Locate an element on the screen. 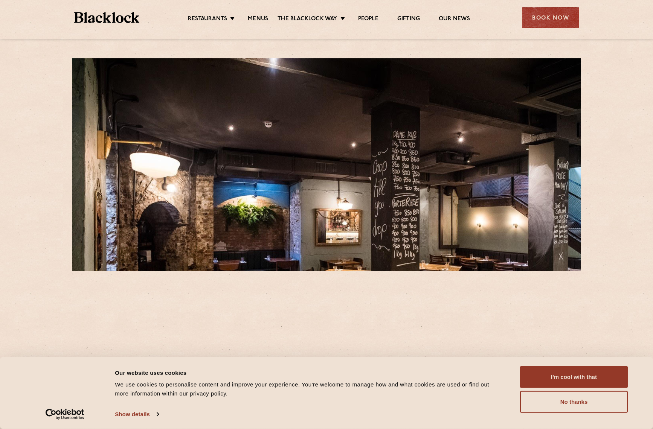 The height and width of the screenshot is (429, 653). a: Usercentrics Cookiebot - opens in a new window is located at coordinates (65, 415).